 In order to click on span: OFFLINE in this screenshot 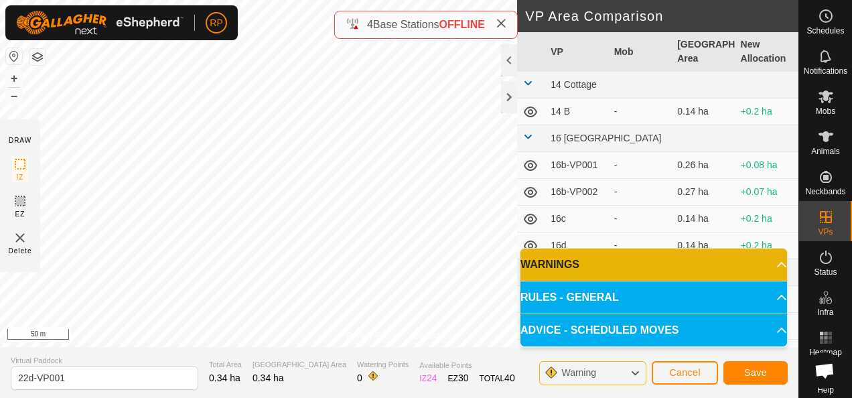, I will do `click(462, 24)`.